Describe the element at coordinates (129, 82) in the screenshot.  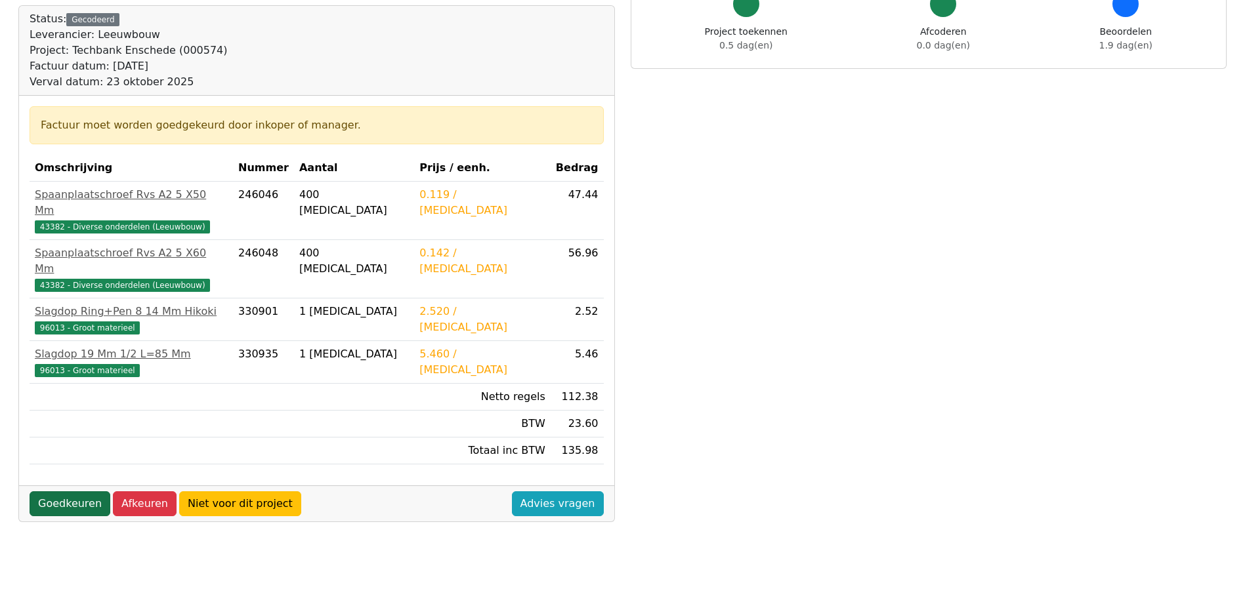
I see `div: Verval datum: 23 oktober 2025` at that location.